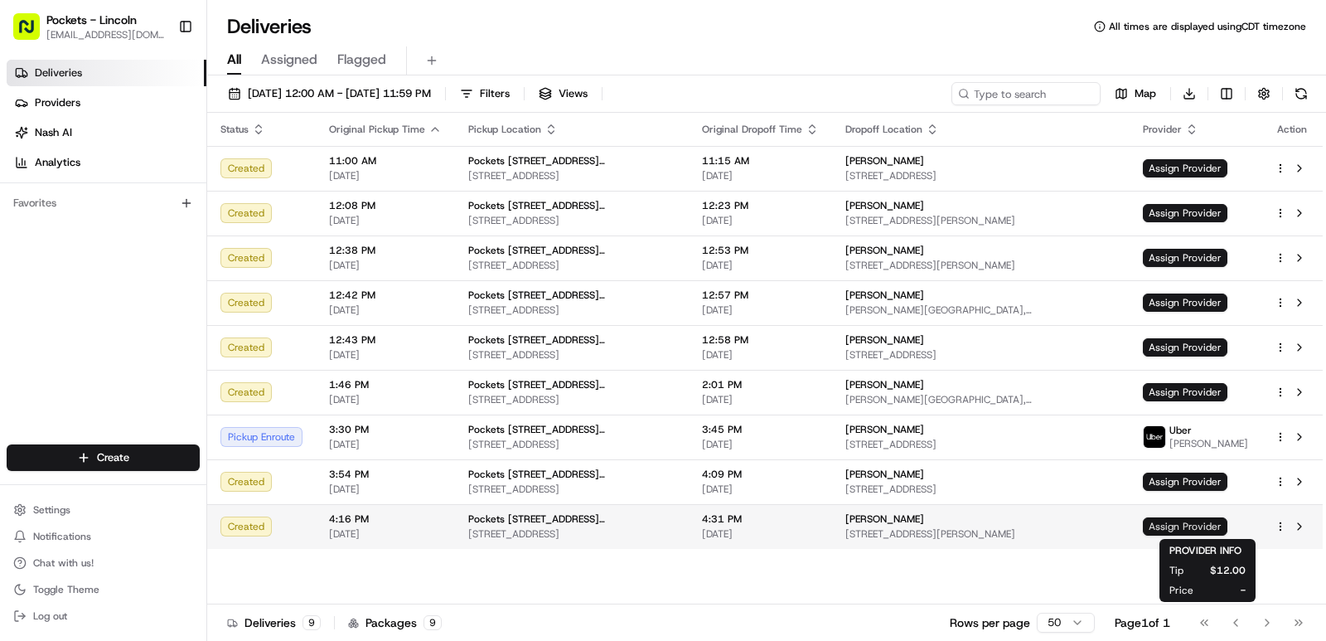 This screenshot has width=1326, height=641. I want to click on span: Original Dropoff Time, so click(752, 129).